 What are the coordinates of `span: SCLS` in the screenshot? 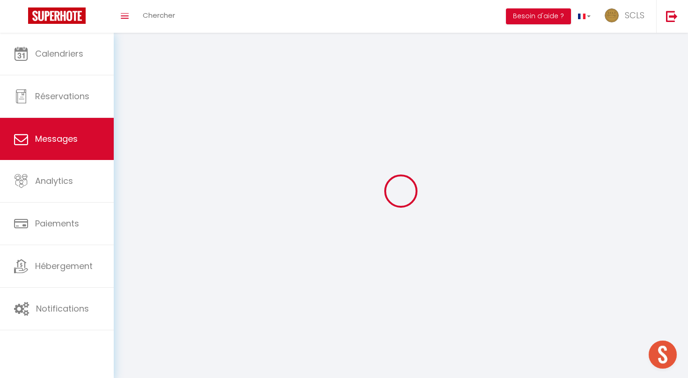 It's located at (634, 15).